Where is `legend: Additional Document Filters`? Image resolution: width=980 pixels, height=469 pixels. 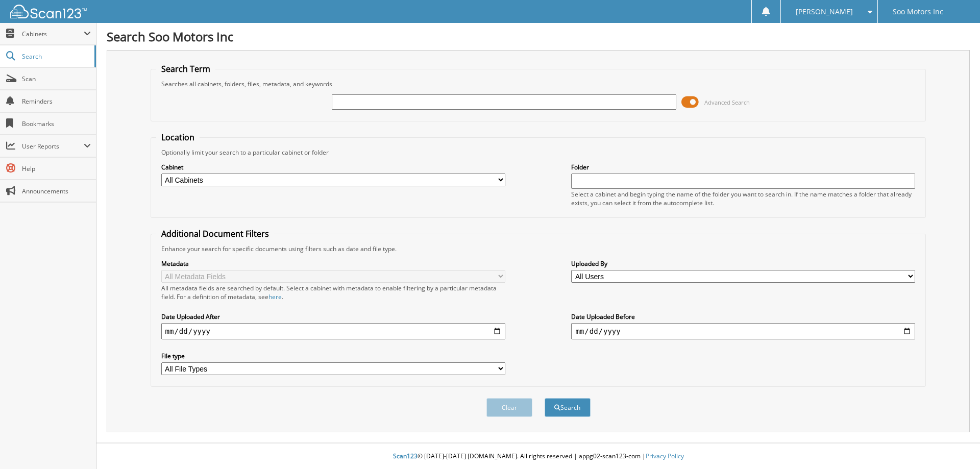
legend: Additional Document Filters is located at coordinates (215, 234).